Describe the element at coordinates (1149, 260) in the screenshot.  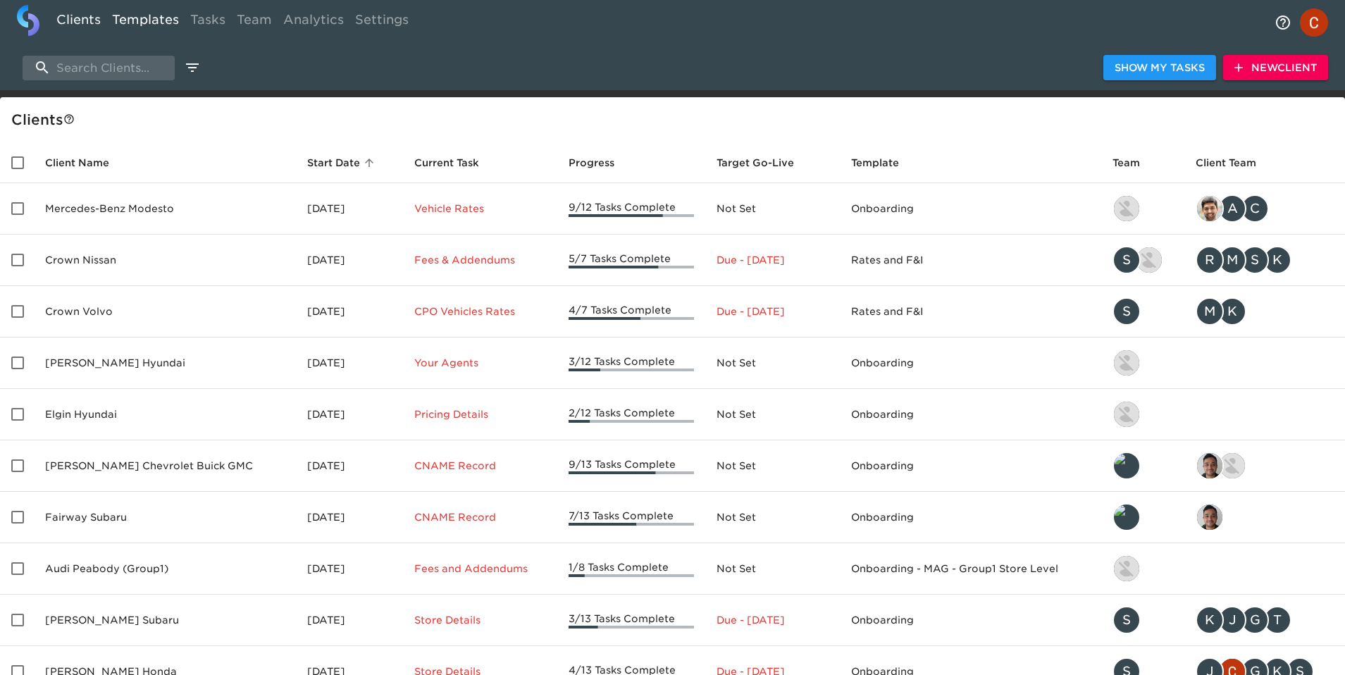
I see `img: austin@roadster.com` at that location.